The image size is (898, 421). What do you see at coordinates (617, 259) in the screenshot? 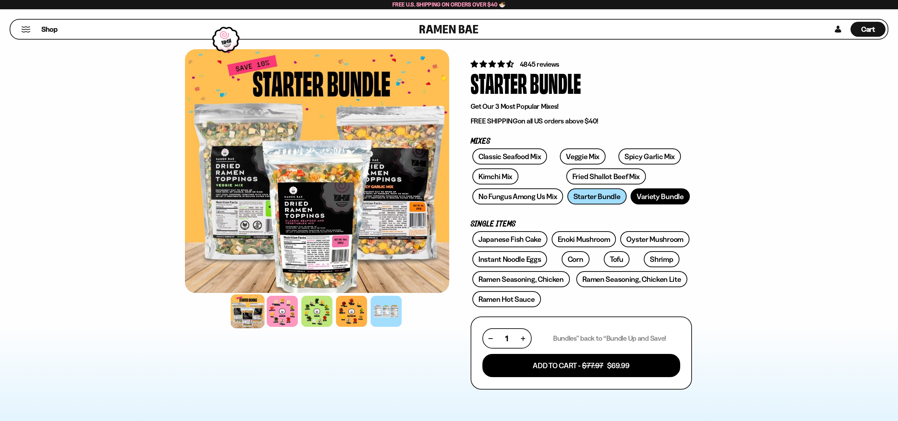
I see `a: Tofu` at bounding box center [617, 259].